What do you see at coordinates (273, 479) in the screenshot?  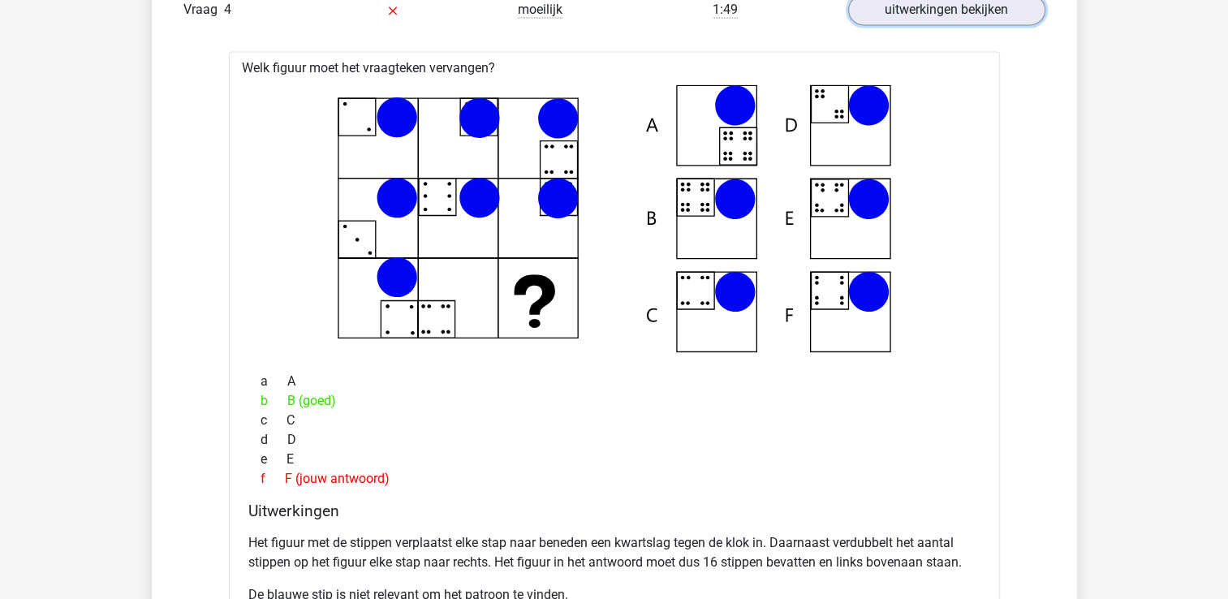 I see `span: f` at bounding box center [273, 479].